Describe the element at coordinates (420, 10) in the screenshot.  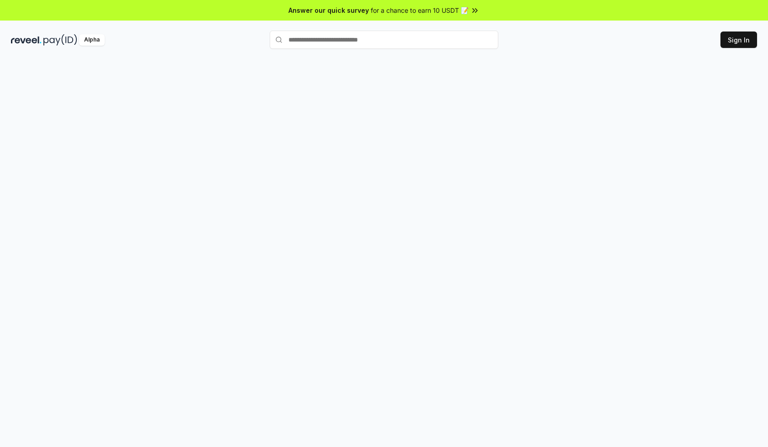
I see `span: for a chance to earn 10 USDT 📝` at that location.